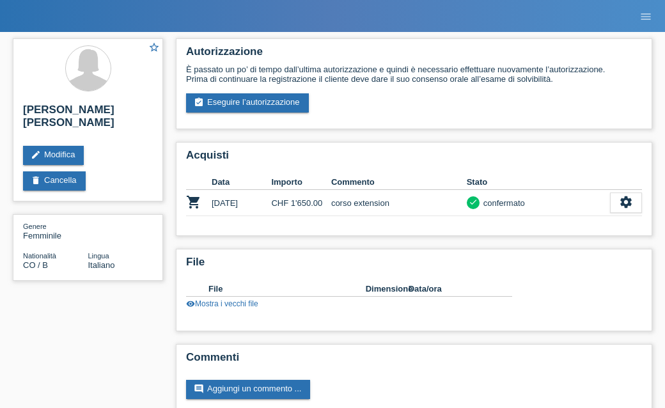 Image resolution: width=665 pixels, height=408 pixels. I want to click on th: Stato, so click(538, 182).